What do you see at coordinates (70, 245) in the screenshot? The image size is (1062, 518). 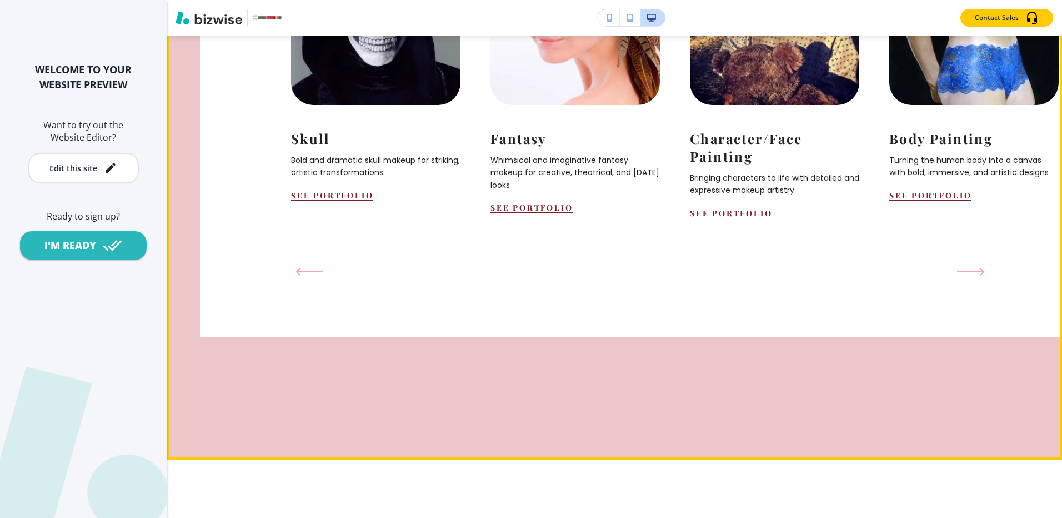 I see `div: I'M READY` at bounding box center [70, 245].